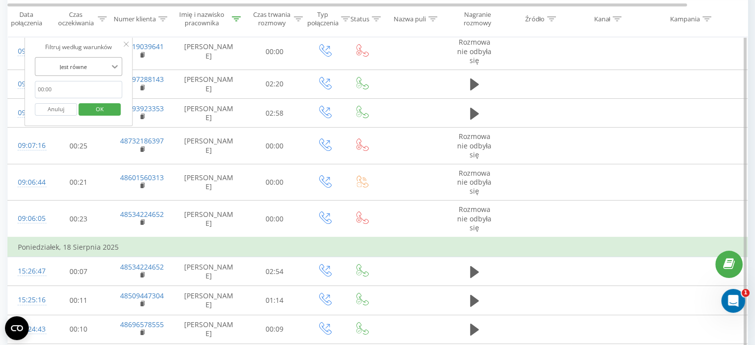 The height and width of the screenshot is (345, 755). What do you see at coordinates (78, 272) in the screenshot?
I see `td: 00:07` at bounding box center [78, 272].